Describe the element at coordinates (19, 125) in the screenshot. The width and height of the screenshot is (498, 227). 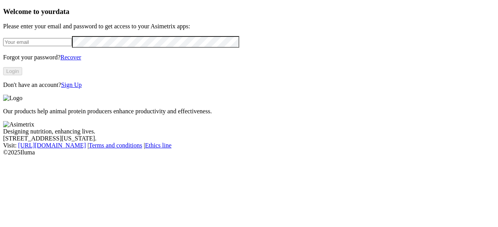
I see `img: Asimetrix` at that location.